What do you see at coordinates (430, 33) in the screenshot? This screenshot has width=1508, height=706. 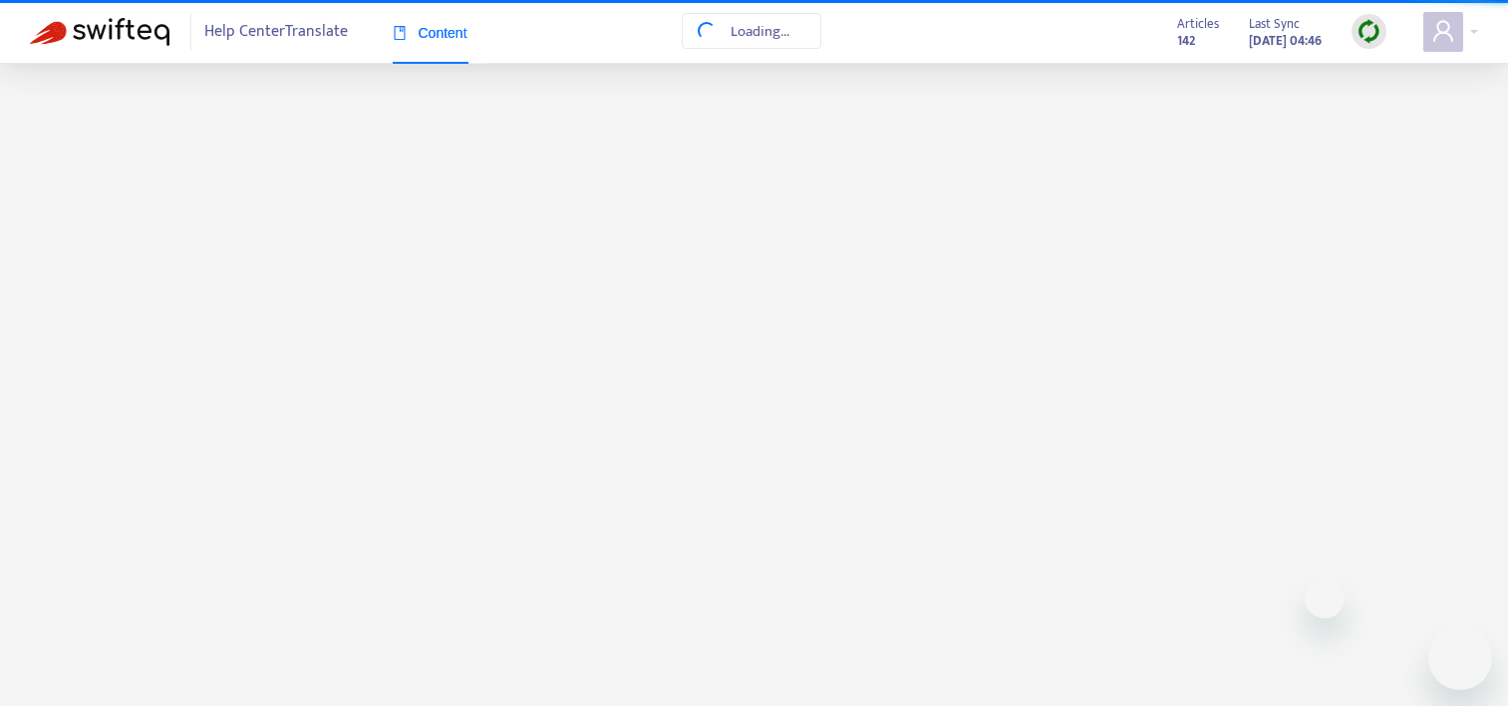 I see `span: Content` at bounding box center [430, 33].